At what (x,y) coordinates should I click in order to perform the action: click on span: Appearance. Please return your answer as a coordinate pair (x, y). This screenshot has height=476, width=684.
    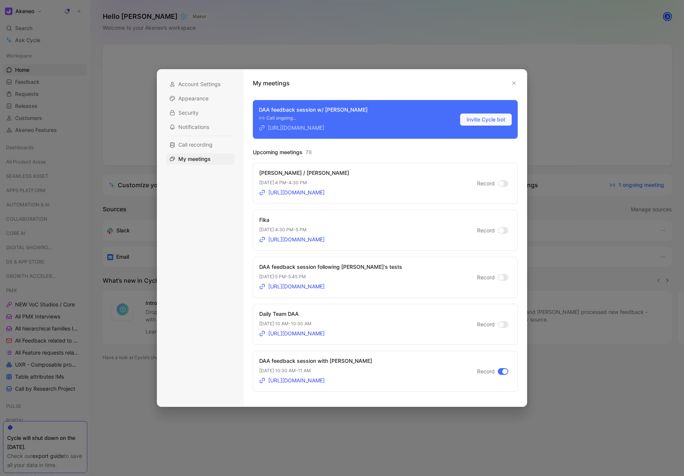
    Looking at the image, I should click on (193, 99).